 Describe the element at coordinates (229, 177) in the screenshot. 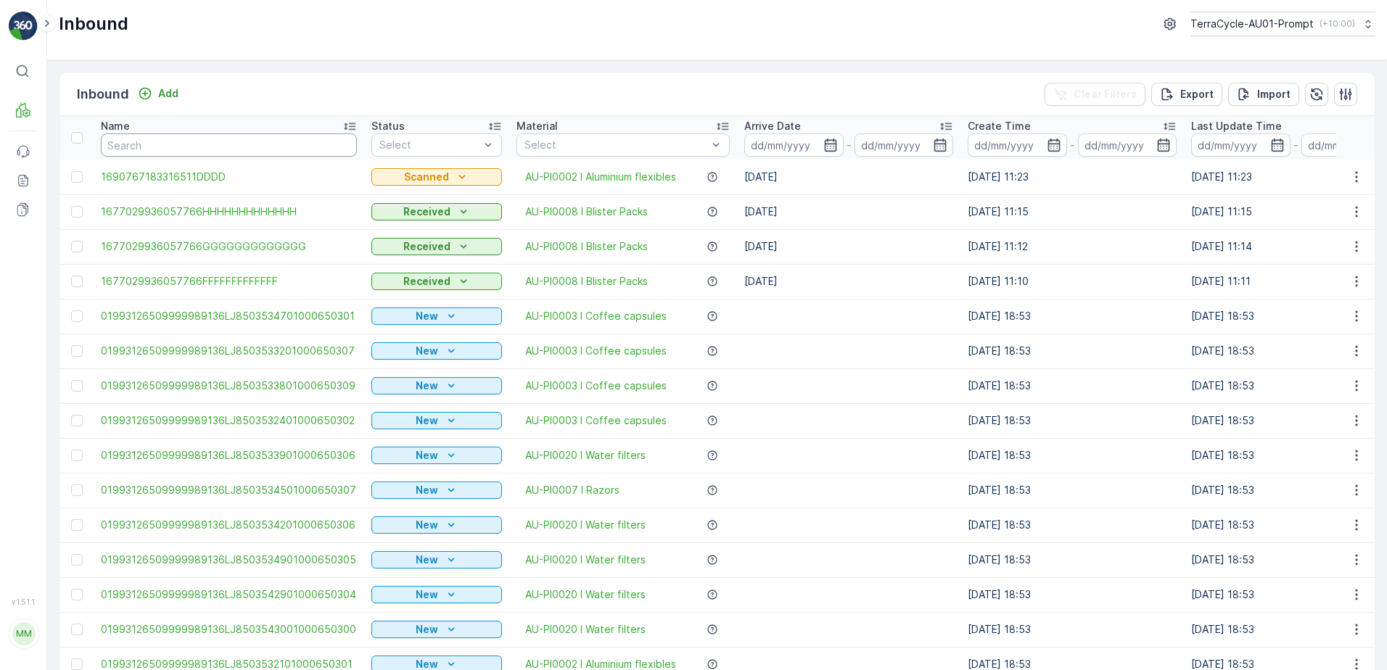

I see `a: 1690767183316511DDDD` at that location.